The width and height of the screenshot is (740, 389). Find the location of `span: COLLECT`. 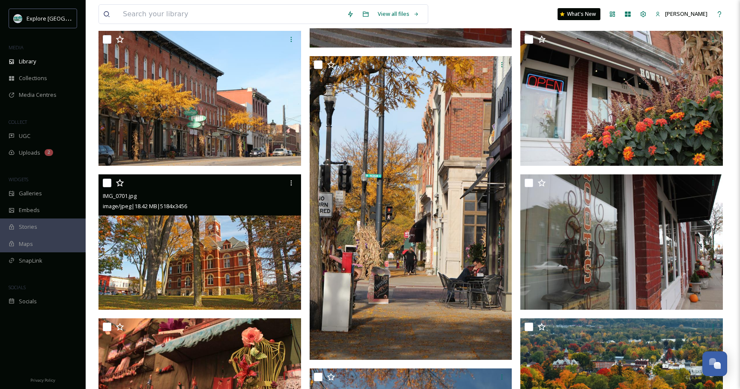

span: COLLECT is located at coordinates (18, 122).